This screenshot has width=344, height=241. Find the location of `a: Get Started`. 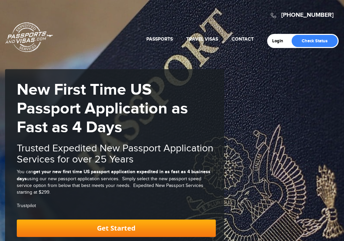

a: Get Started is located at coordinates (116, 228).